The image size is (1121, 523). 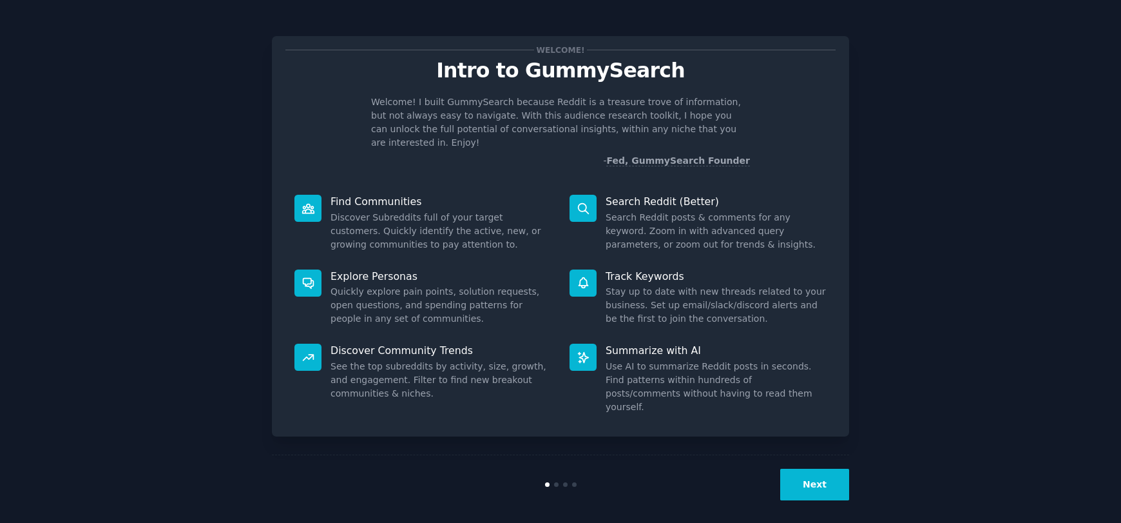 What do you see at coordinates (716, 231) in the screenshot?
I see `dd: Search Reddit posts & comments for any keyword. Zoom in with advanced query parameters, or zoom o...` at bounding box center [716, 231].